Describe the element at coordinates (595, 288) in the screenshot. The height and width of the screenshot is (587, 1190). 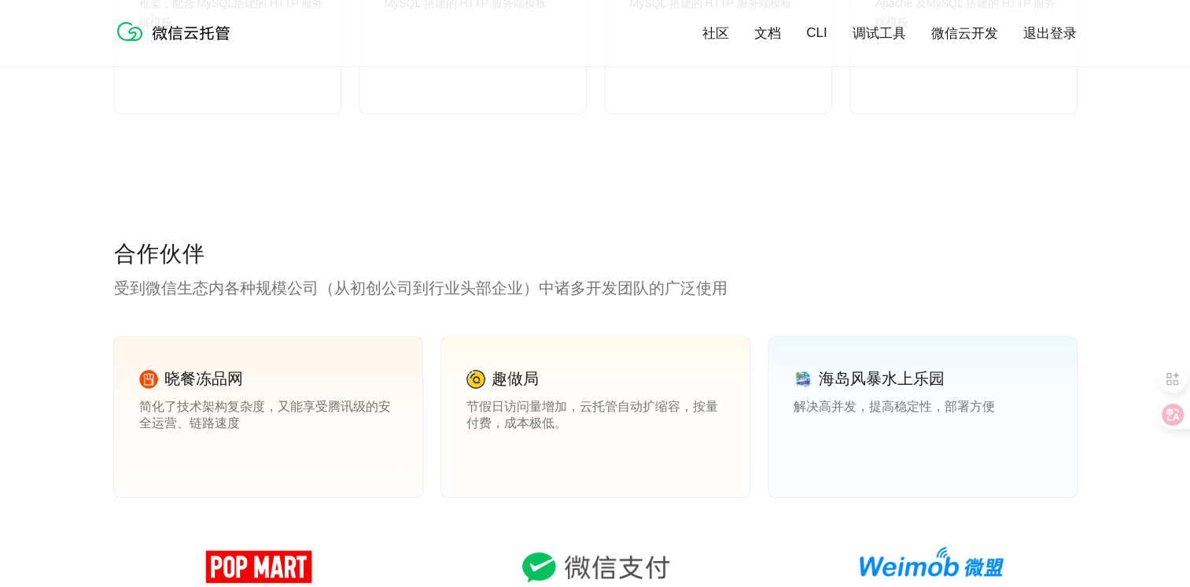
I see `p: 受到微信生态内各种规模公司（从初创公司到行业头部企业）中诸多开发团队的广泛使用` at that location.